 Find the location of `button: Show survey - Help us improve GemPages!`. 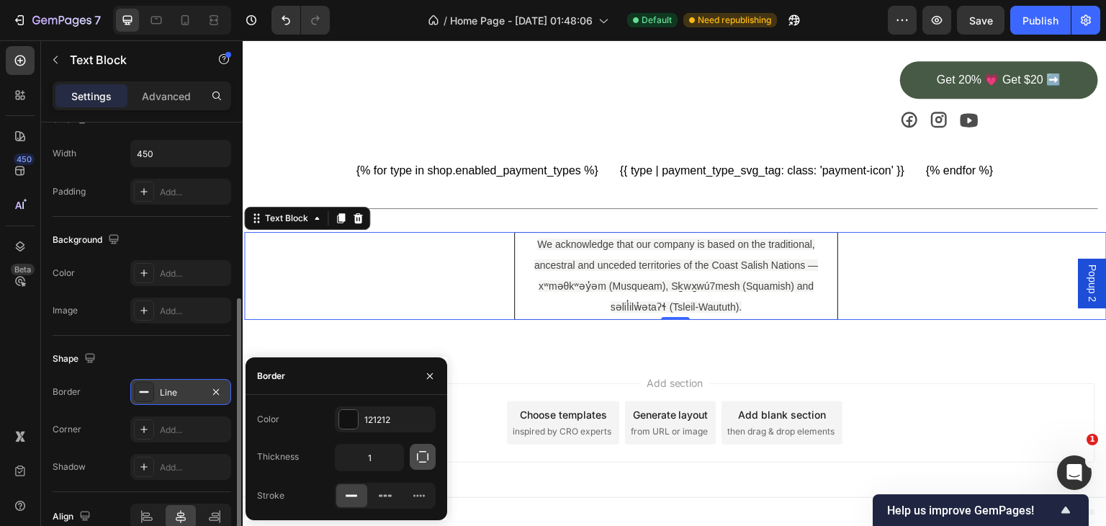

button: Show survey - Help us improve GemPages! is located at coordinates (981, 510).